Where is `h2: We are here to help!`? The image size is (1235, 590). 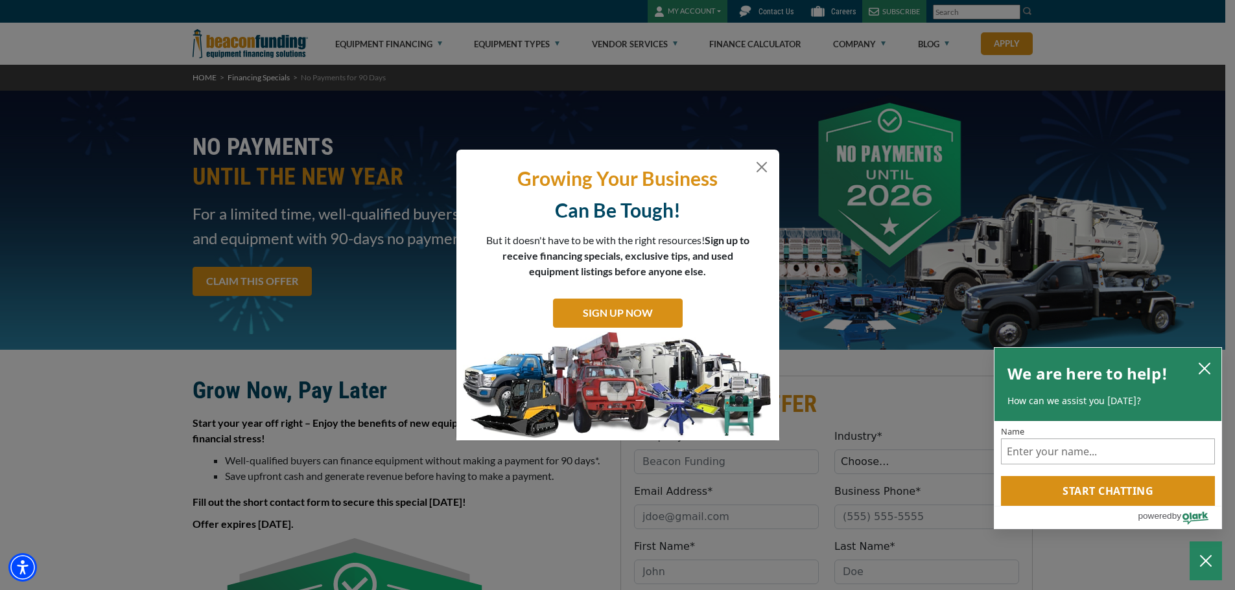 h2: We are here to help! is located at coordinates (1087, 374).